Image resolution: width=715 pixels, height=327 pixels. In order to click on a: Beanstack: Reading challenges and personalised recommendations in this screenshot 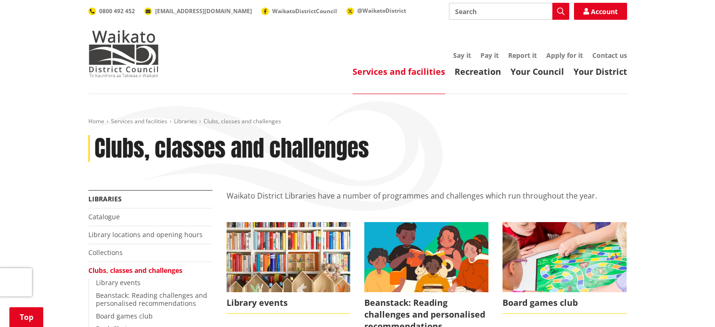, I will do `click(151, 299)`.